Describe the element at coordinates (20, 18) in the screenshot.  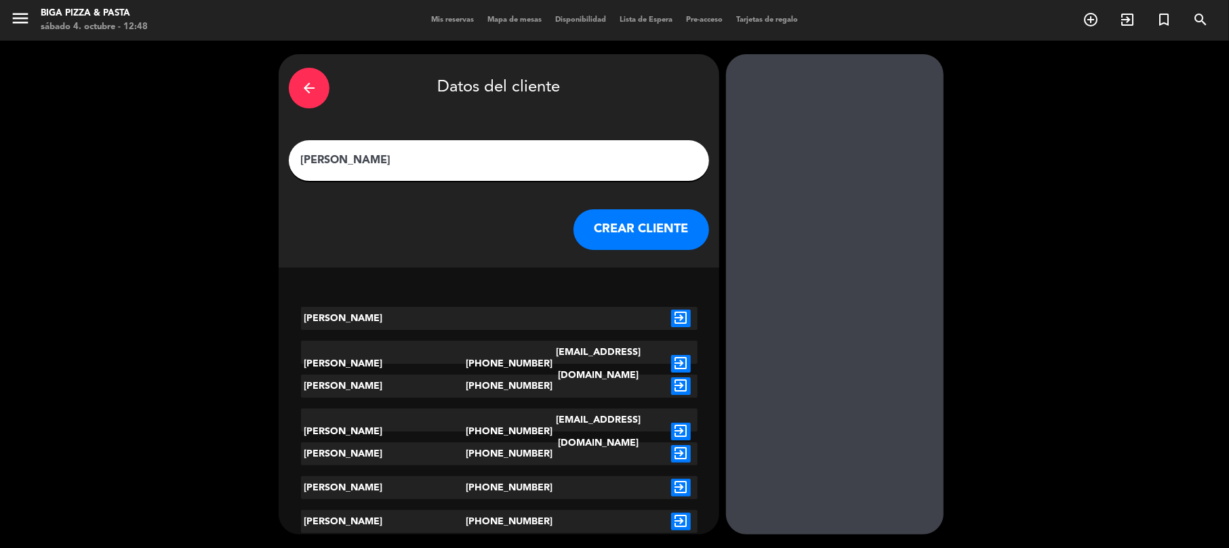
I see `i: menu` at that location.